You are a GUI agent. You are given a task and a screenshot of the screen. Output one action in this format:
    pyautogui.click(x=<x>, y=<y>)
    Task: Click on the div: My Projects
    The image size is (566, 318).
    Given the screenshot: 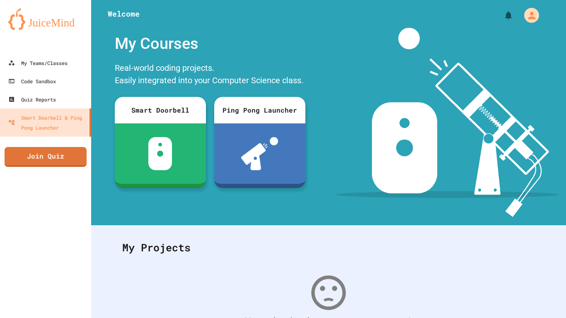 What is the action you would take?
    pyautogui.click(x=329, y=248)
    